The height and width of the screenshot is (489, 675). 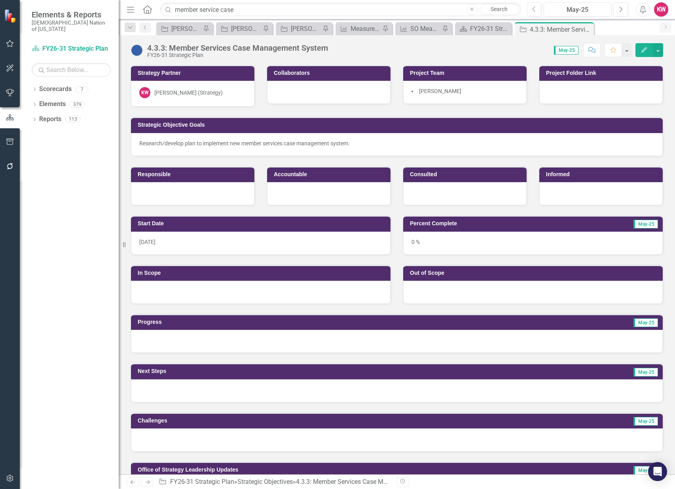 What do you see at coordinates (11, 16) in the screenshot?
I see `img: ClearPoint Strategy` at bounding box center [11, 16].